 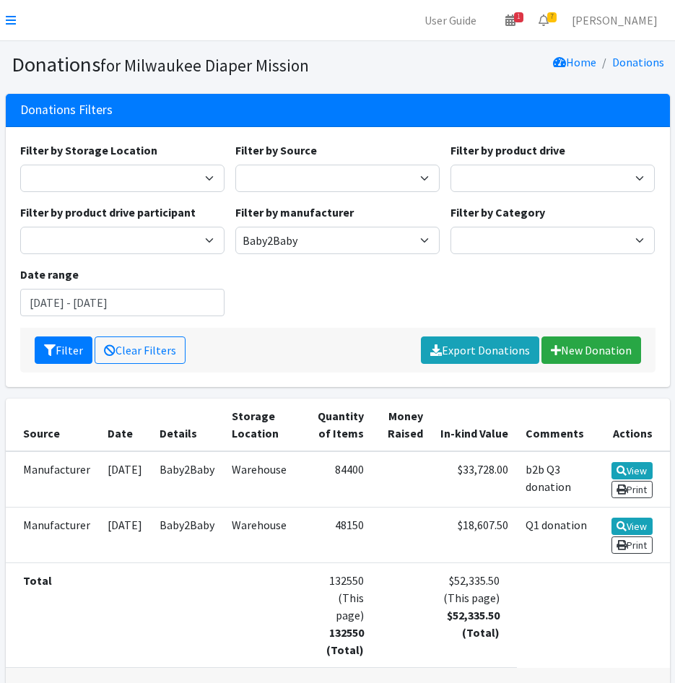 I want to click on strong: $52,335.50 (Total), so click(x=473, y=624).